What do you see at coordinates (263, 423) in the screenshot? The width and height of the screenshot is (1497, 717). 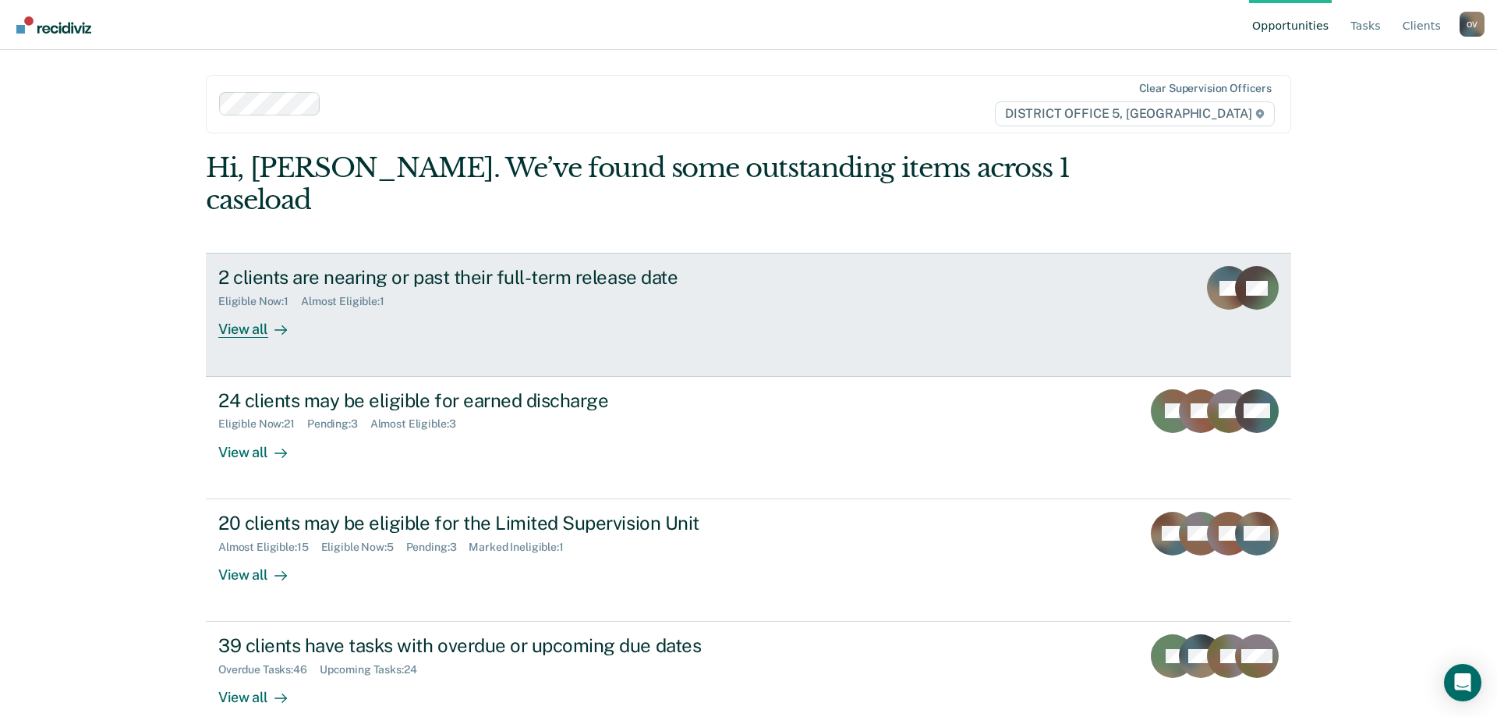 I see `div: Eligible Now : 21` at bounding box center [263, 423].